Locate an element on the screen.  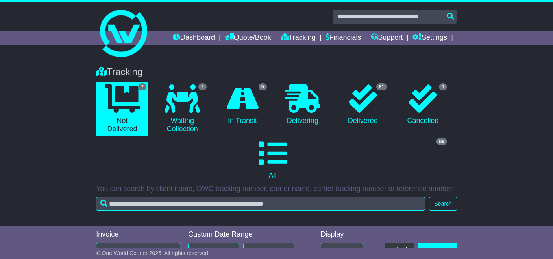
a: 7 Not Delivered is located at coordinates (122, 109).